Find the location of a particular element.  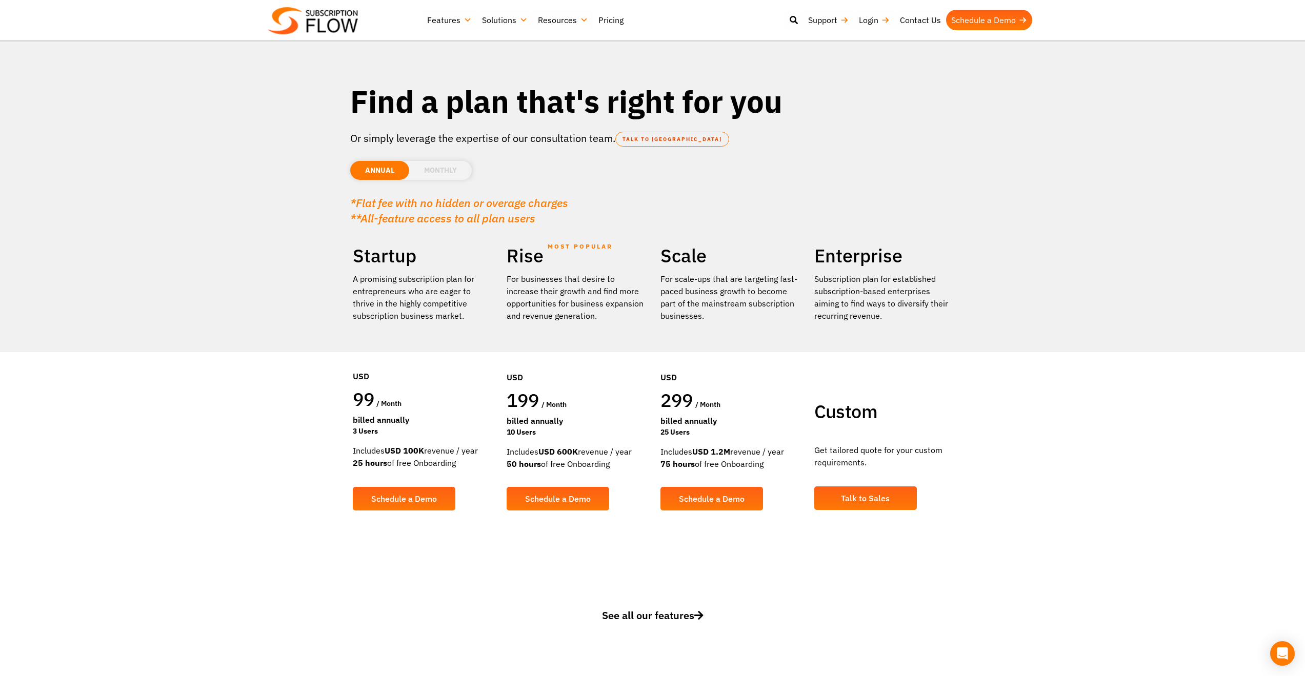

img: Subscriptionflow is located at coordinates (313, 21).